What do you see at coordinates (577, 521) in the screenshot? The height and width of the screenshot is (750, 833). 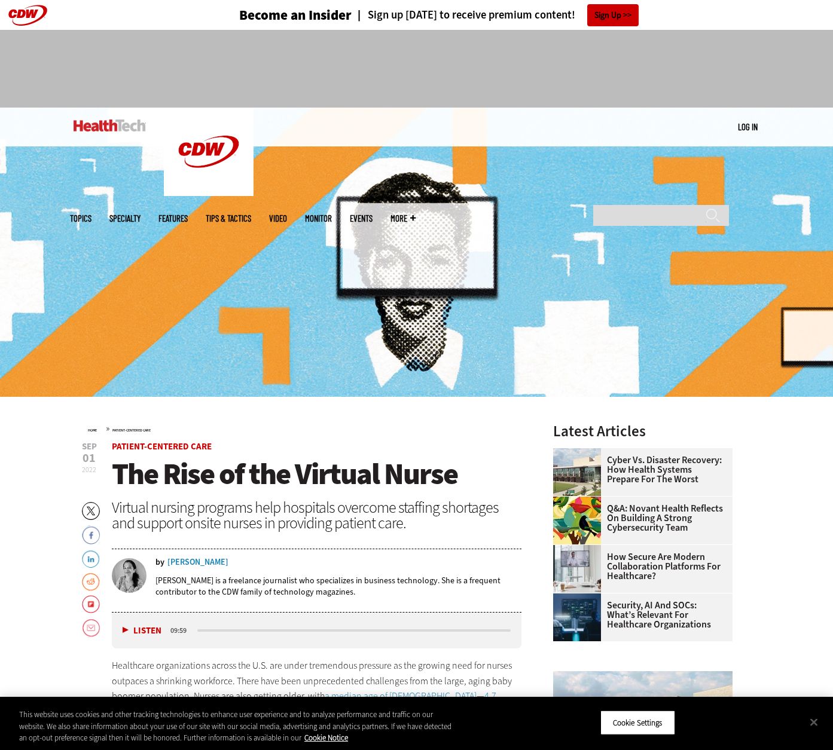 I see `img: abstract illustration of a tree` at bounding box center [577, 521].